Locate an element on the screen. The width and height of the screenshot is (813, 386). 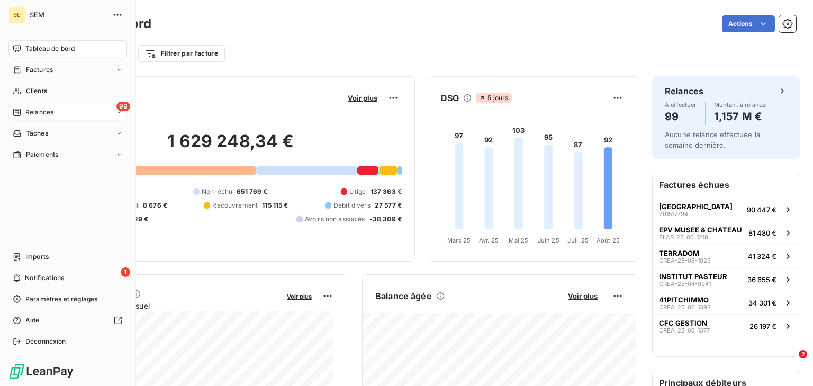
h6: Balance âgée is located at coordinates (403, 296).